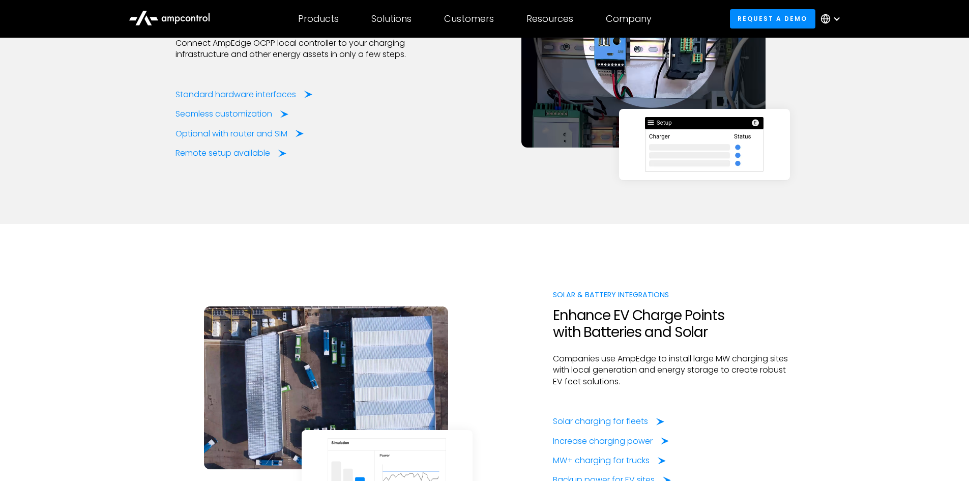  Describe the element at coordinates (391, 19) in the screenshot. I see `div: Solutions` at that location.